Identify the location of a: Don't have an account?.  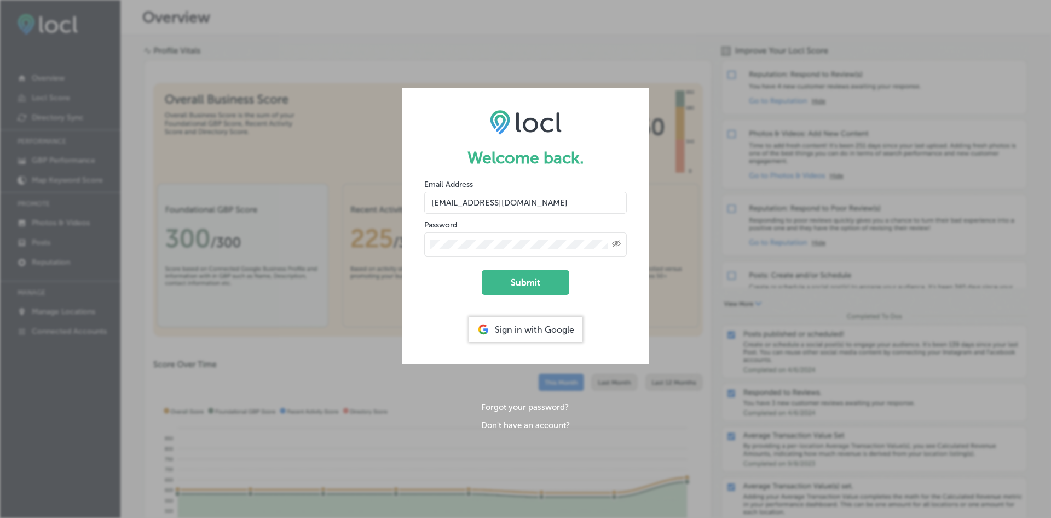
(526, 425).